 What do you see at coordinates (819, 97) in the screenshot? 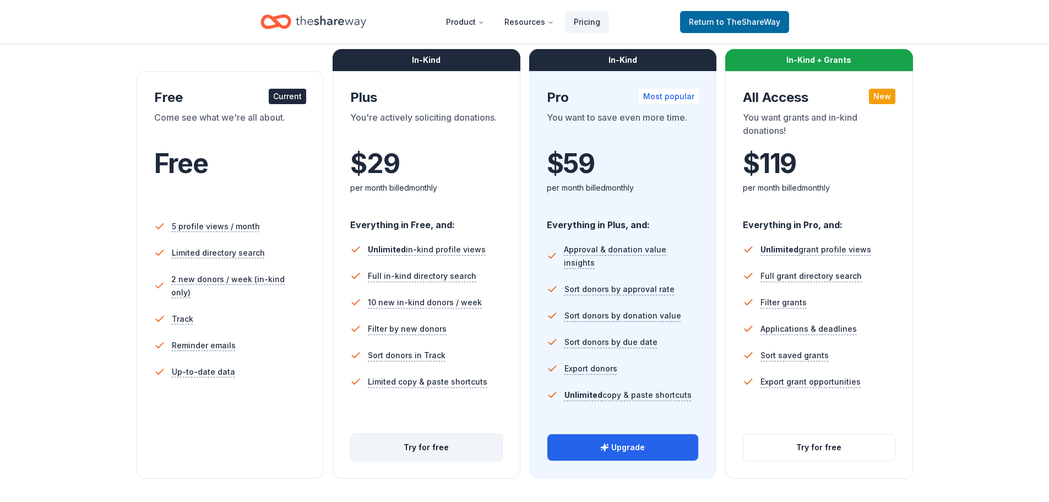
I see `div: All Access` at bounding box center [819, 97].